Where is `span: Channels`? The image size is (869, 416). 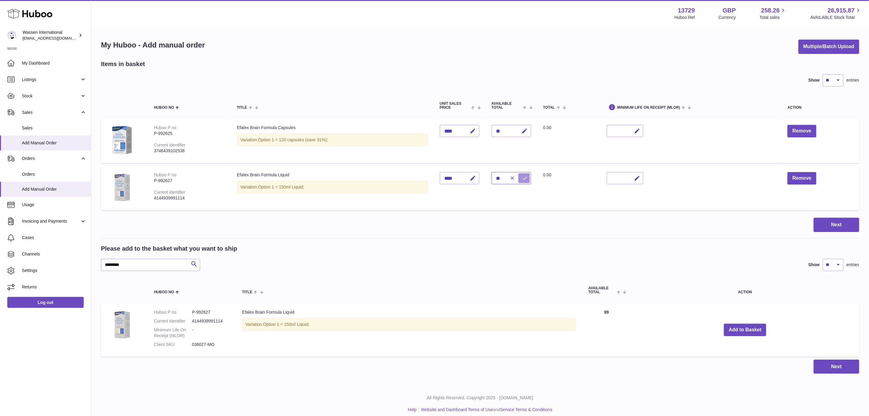 span: Channels is located at coordinates (54, 254).